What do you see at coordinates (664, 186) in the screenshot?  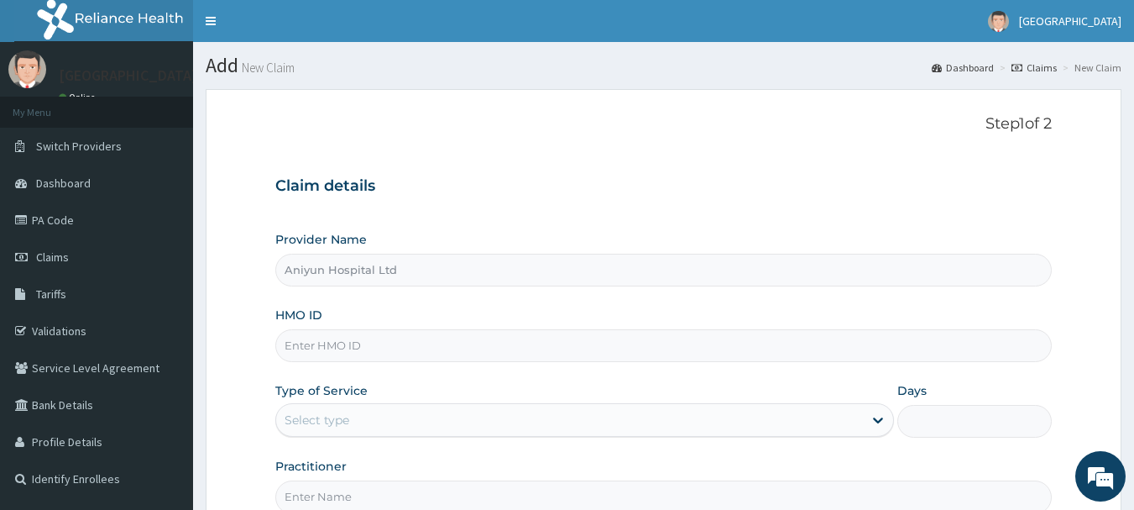 I see `h3: Claim details` at bounding box center [664, 186].